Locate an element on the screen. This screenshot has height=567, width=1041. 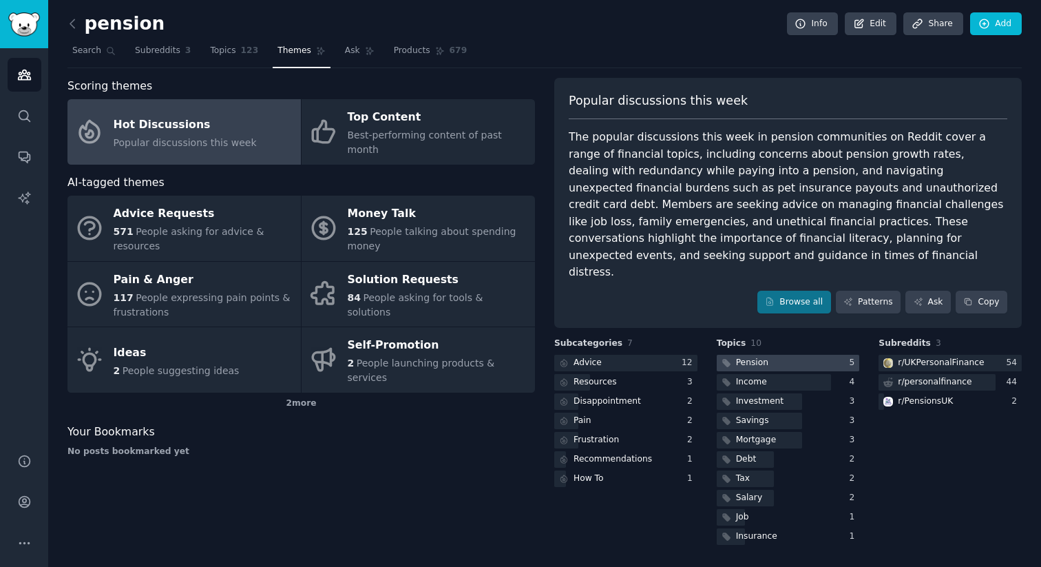
a: Pain2 is located at coordinates (626, 421).